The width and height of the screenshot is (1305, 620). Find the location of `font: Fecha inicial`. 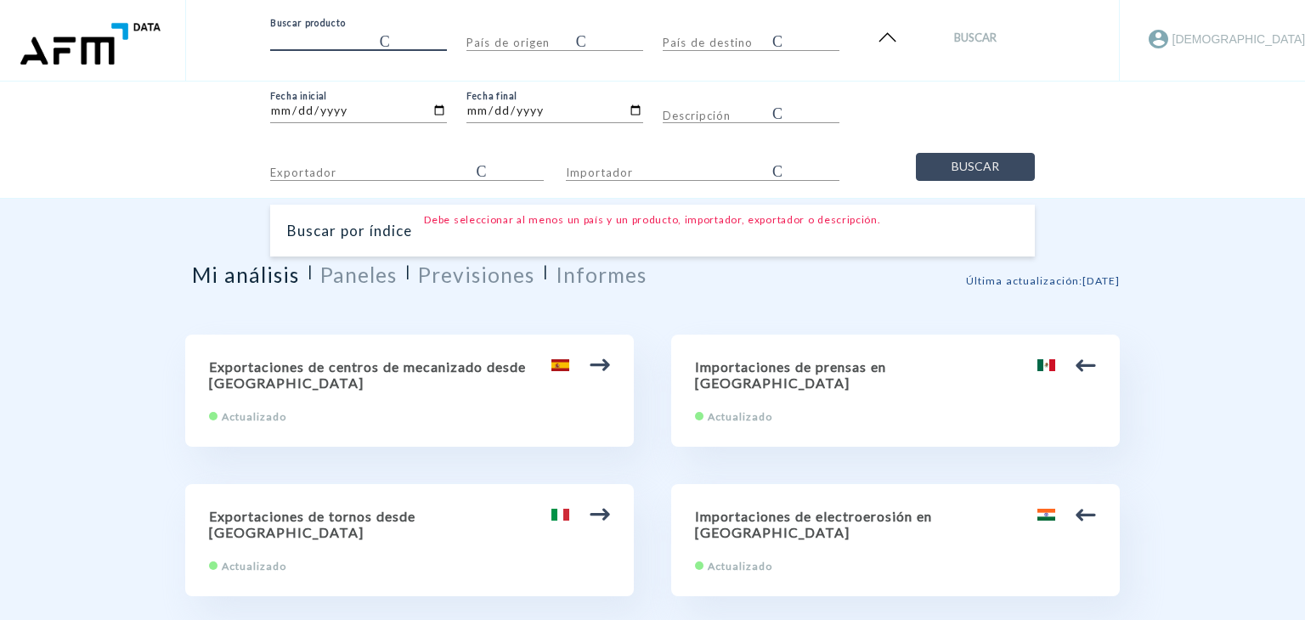

font: Fecha inicial is located at coordinates (298, 95).